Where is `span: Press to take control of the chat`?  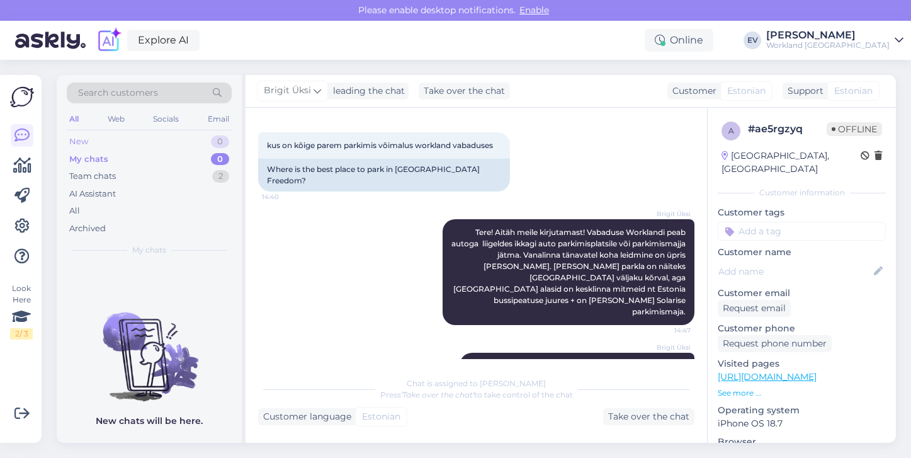
span: Press to take control of the chat is located at coordinates (477, 394).